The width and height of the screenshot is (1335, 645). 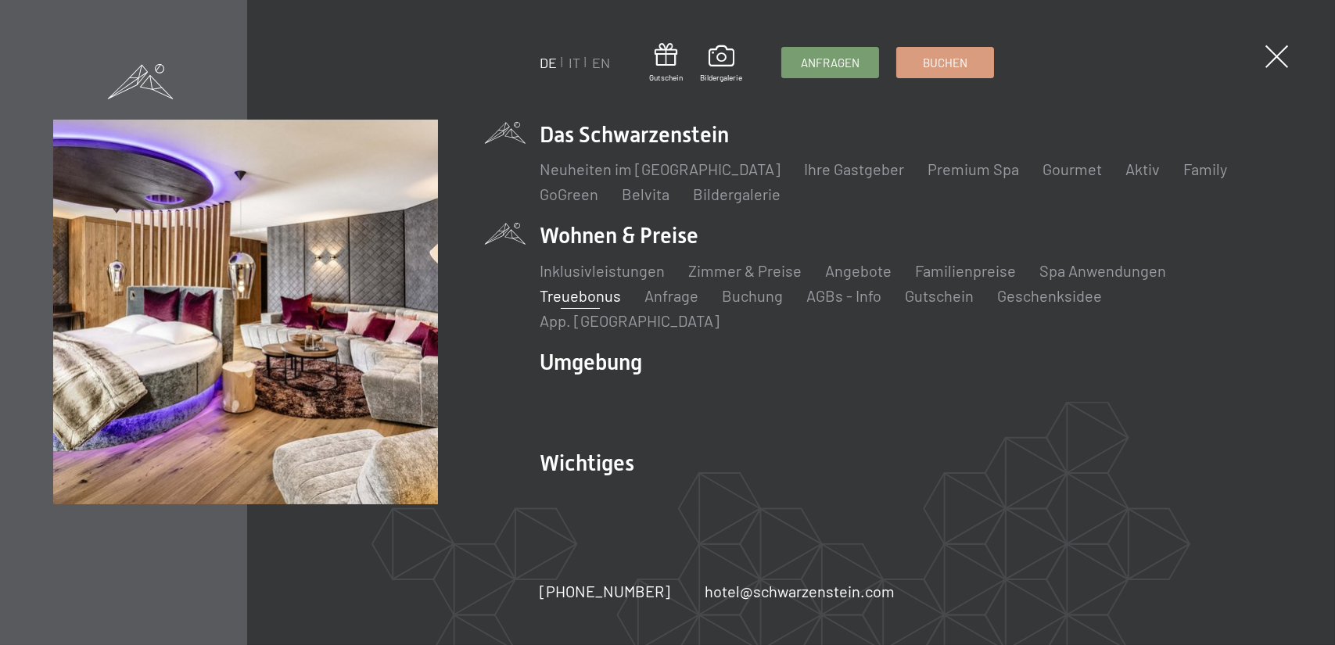 What do you see at coordinates (569, 194) in the screenshot?
I see `a: GoGreen` at bounding box center [569, 194].